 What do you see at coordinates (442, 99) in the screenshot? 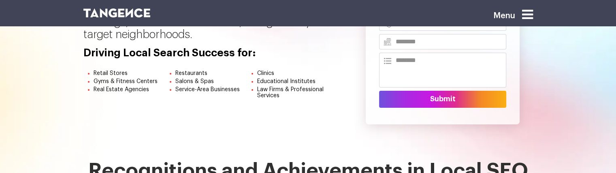
I see `button: Submit` at bounding box center [442, 99].